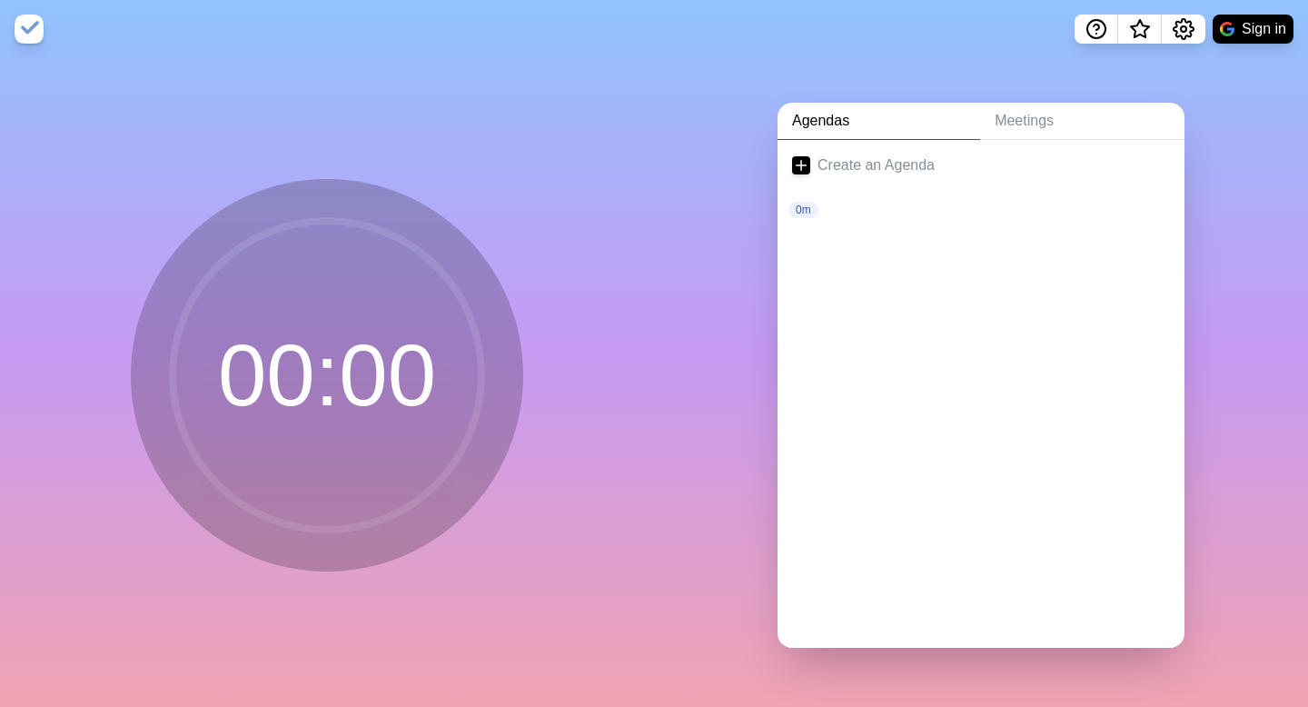 Image resolution: width=1308 pixels, height=707 pixels. Describe the element at coordinates (29, 29) in the screenshot. I see `img: timeblocks logo` at that location.